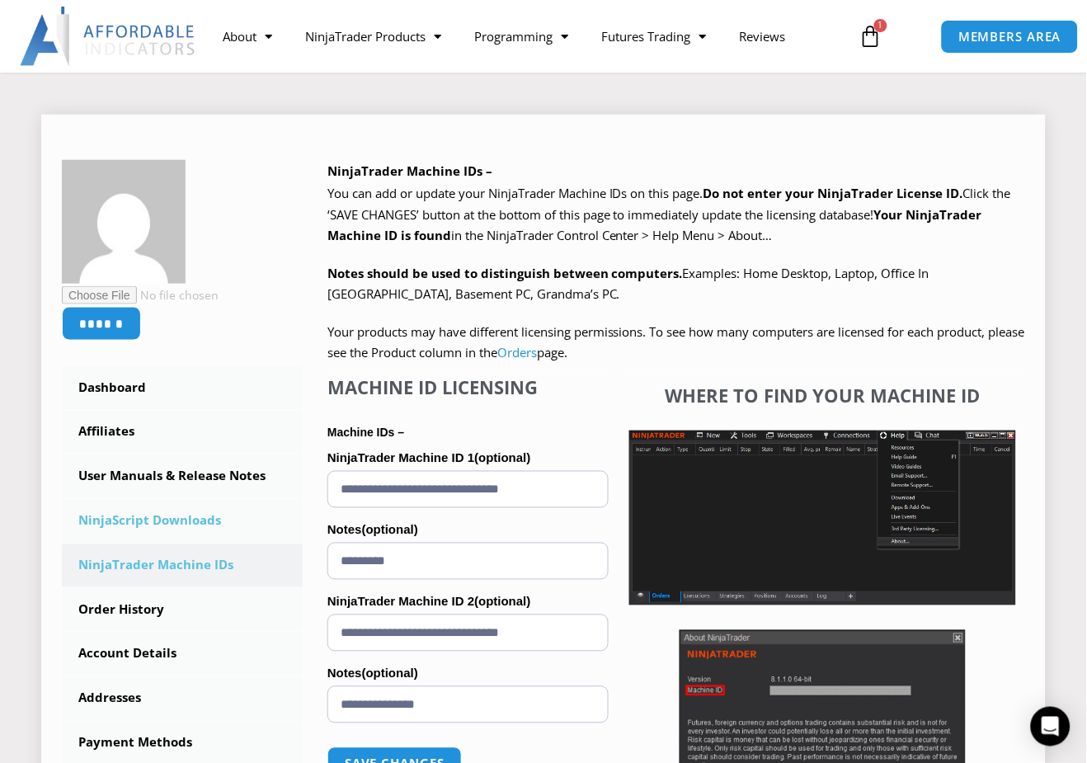  Describe the element at coordinates (822, 517) in the screenshot. I see `img: Screenshot 2025-01-17 1155544 | Affordable Indicators – NinjaTrader` at that location.